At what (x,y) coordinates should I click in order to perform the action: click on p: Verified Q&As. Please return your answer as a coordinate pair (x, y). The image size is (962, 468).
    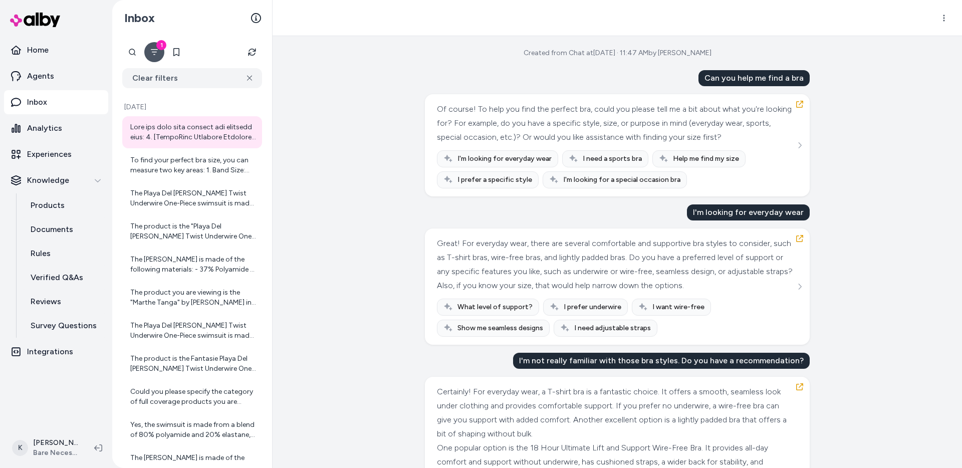
    Looking at the image, I should click on (57, 278).